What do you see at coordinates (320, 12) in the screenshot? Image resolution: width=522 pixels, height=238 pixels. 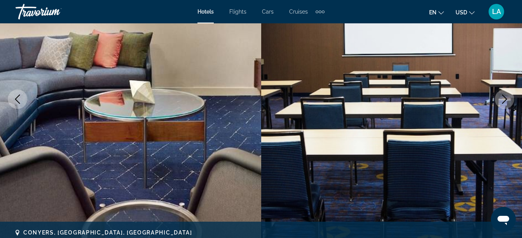 I see `button: Extra navigation items` at bounding box center [320, 12].